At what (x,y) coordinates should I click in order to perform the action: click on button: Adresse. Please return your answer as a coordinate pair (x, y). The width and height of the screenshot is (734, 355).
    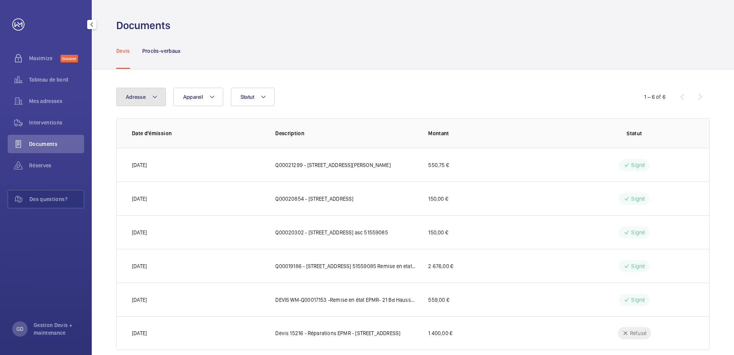
    Looking at the image, I should click on (141, 97).